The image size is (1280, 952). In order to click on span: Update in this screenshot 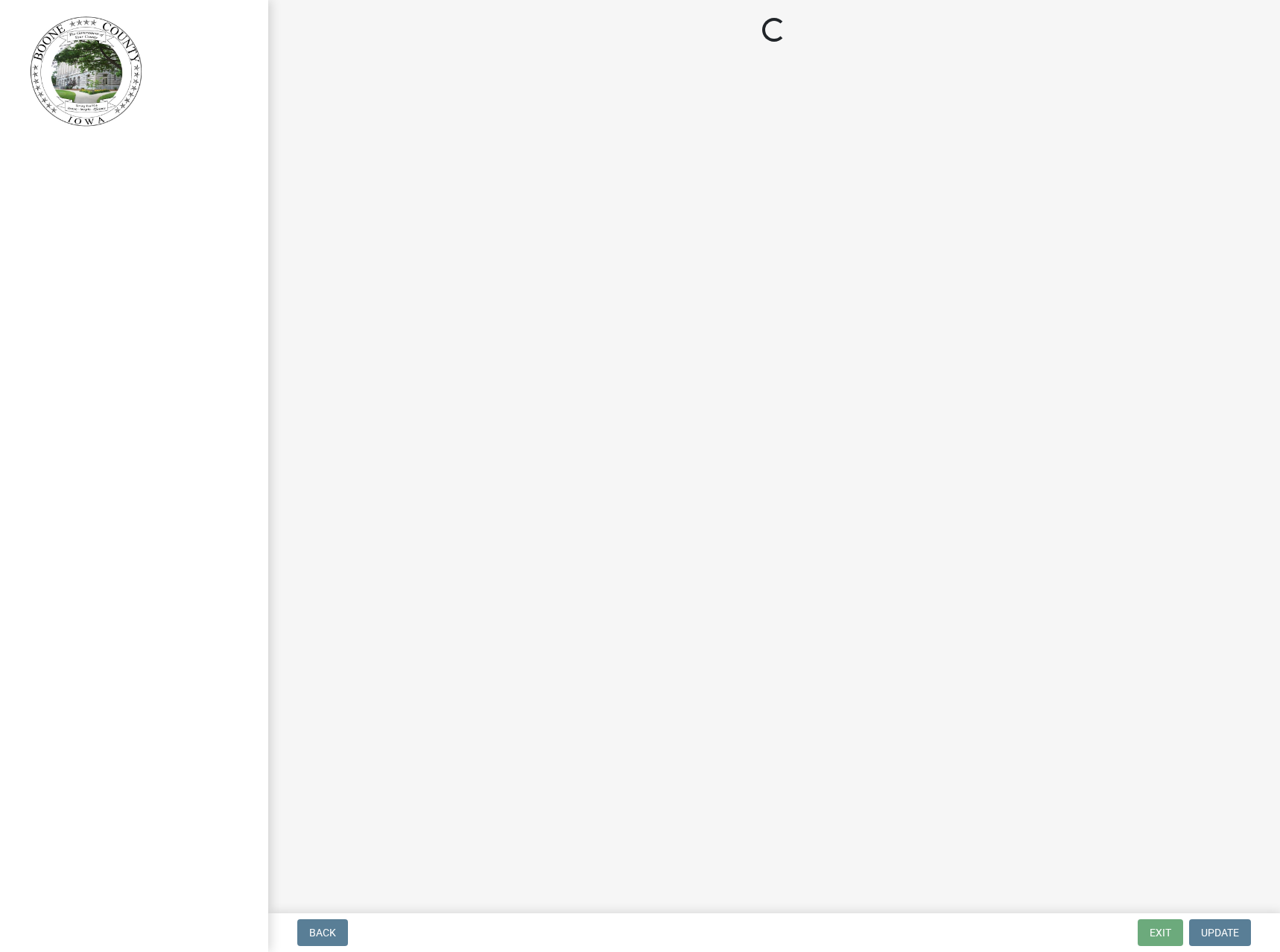, I will do `click(1220, 933)`.